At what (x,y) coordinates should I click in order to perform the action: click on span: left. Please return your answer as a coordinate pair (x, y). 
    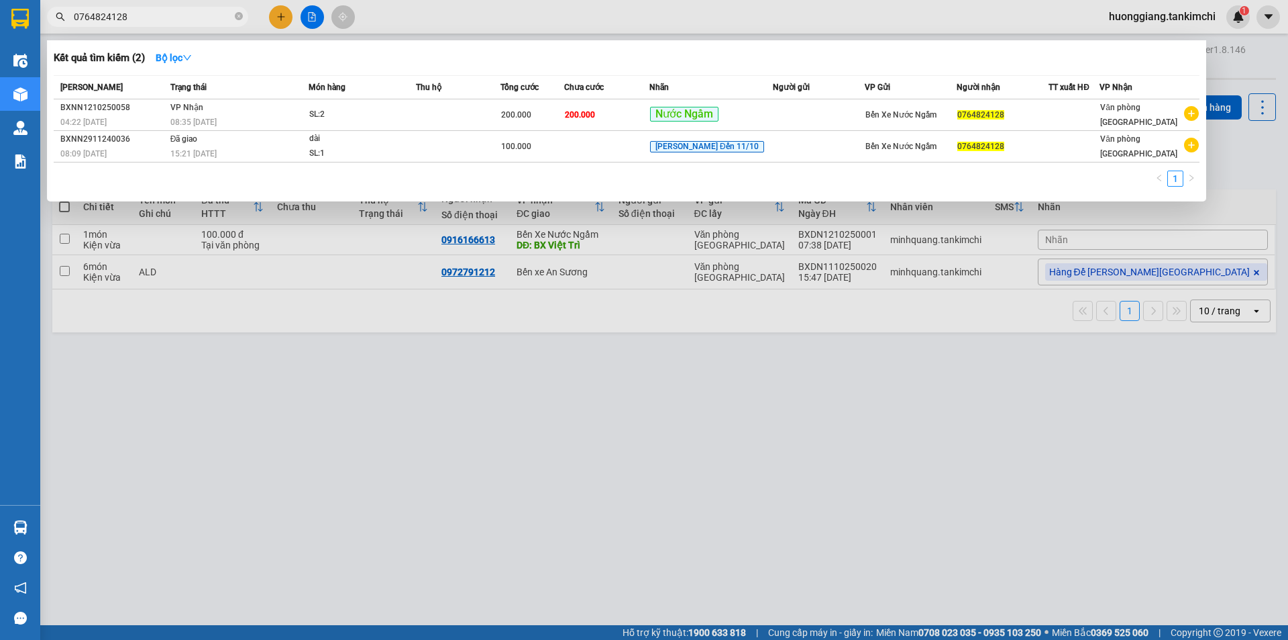
    Looking at the image, I should click on (1160, 178).